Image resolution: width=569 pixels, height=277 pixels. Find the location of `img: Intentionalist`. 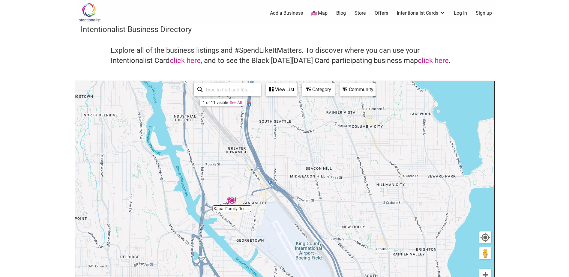

img: Intentionalist is located at coordinates (89, 12).